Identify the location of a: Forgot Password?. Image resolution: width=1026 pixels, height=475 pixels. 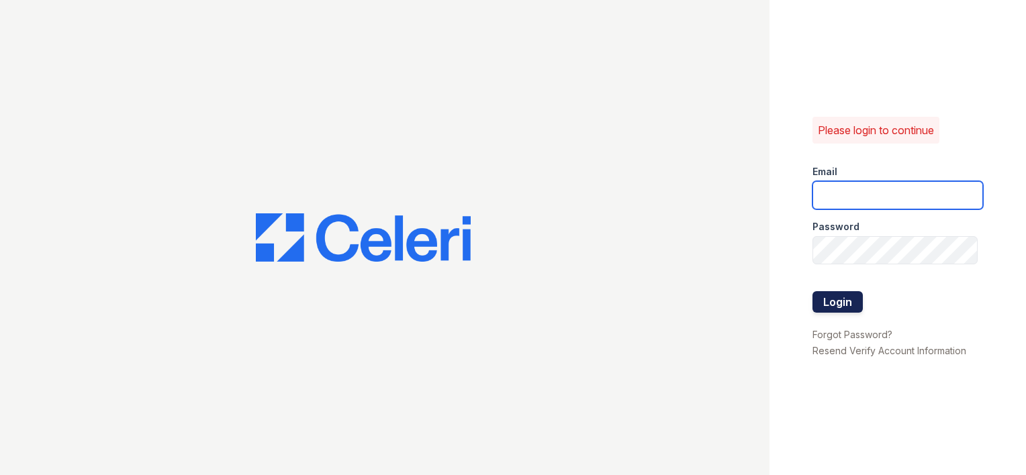
(852, 334).